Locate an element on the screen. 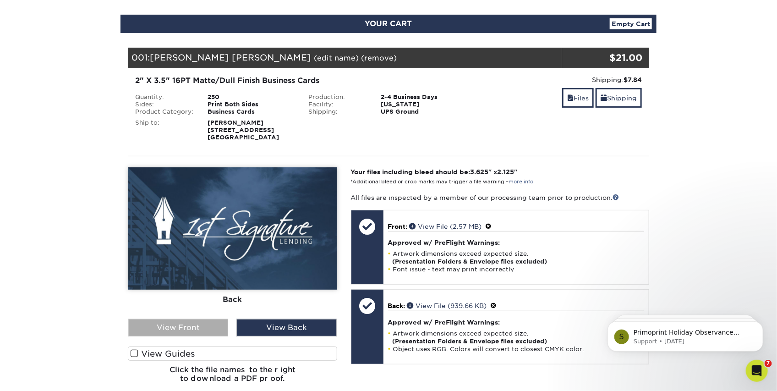 The width and height of the screenshot is (777, 391). a: Empty Cart is located at coordinates (631, 24).